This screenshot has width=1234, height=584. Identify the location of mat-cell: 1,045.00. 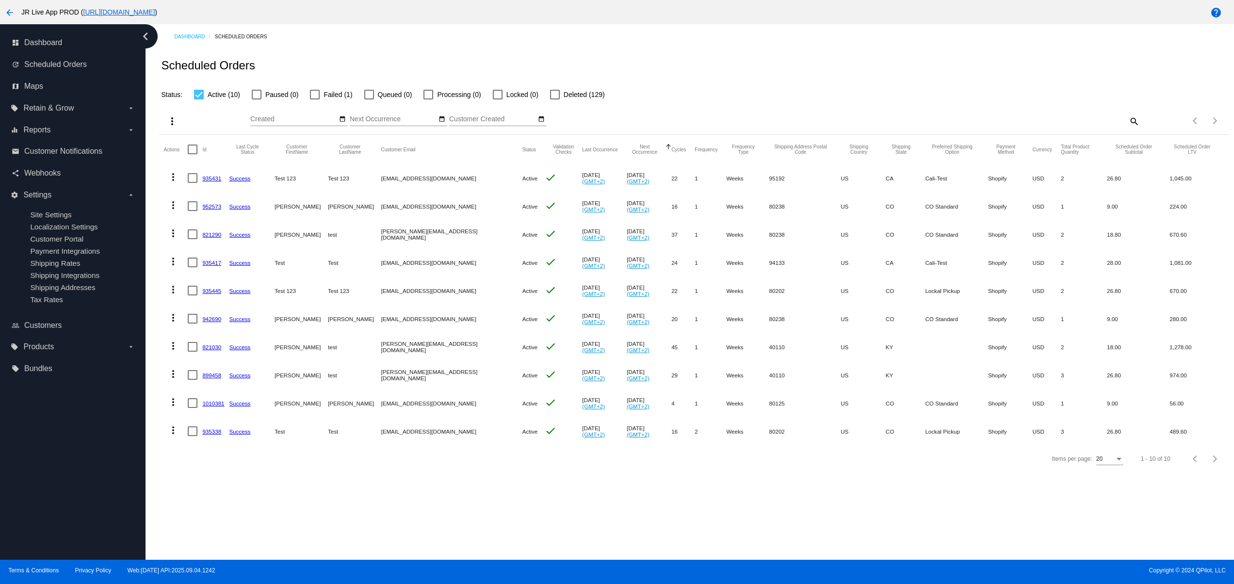
(1196, 178).